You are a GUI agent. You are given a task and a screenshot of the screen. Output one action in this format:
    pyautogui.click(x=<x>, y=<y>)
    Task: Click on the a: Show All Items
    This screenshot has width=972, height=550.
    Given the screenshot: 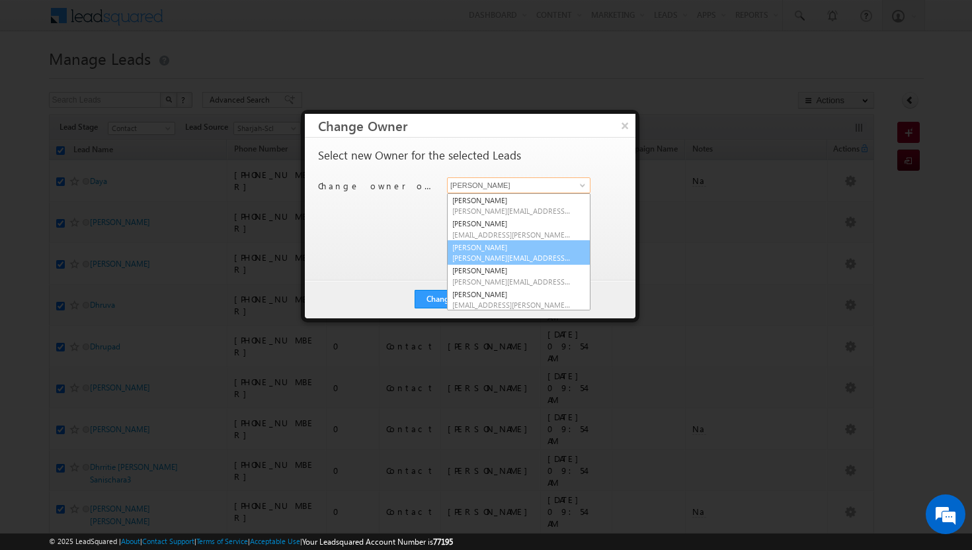 What is the action you would take?
    pyautogui.click(x=581, y=185)
    